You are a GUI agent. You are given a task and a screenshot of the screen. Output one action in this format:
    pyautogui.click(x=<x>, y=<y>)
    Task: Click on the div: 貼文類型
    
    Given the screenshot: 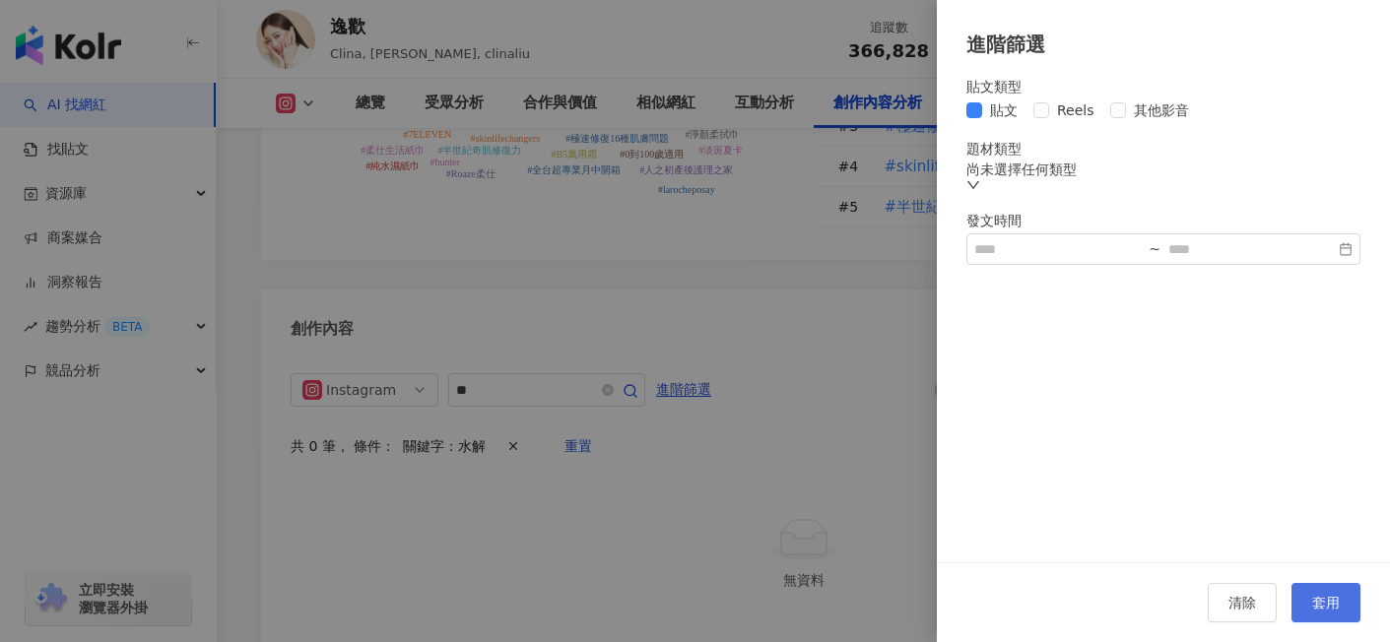 What is the action you would take?
    pyautogui.click(x=1163, y=87)
    